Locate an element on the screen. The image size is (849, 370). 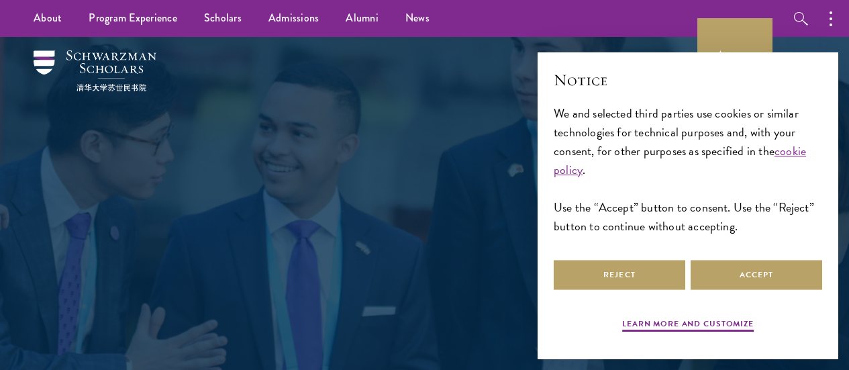
h2: Notice is located at coordinates (688, 80).